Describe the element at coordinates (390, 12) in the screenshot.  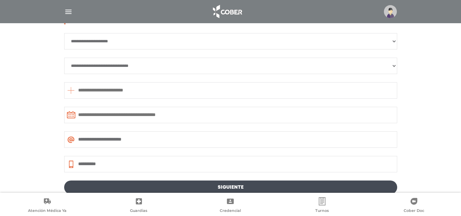
I see `img: profile-placeholder.svg` at that location.